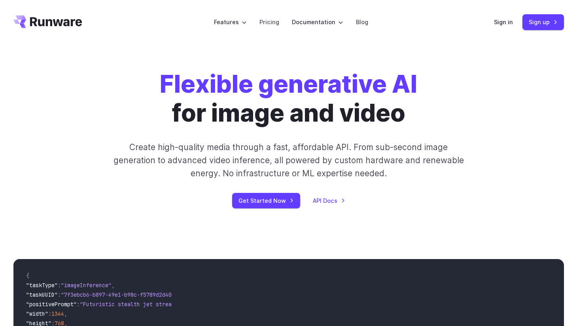  I want to click on a: Sign up, so click(543, 22).